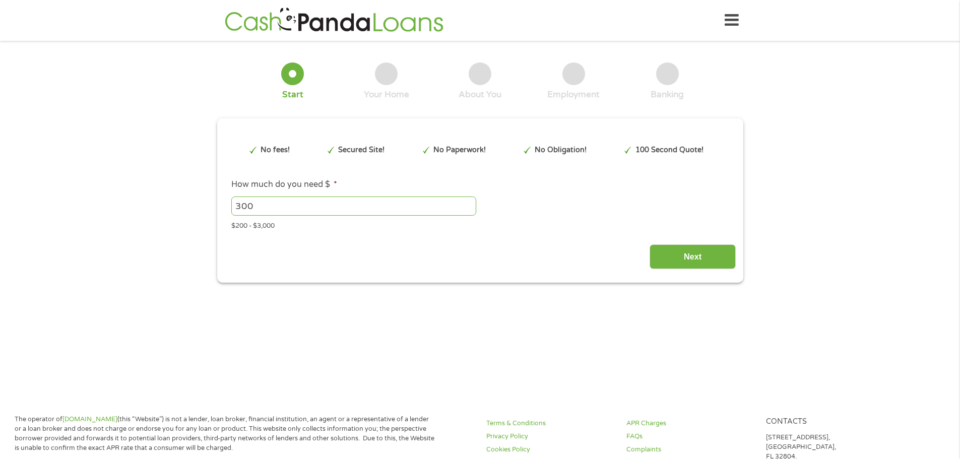 This screenshot has height=459, width=960. What do you see at coordinates (690, 449) in the screenshot?
I see `a: Complaints` at bounding box center [690, 449].